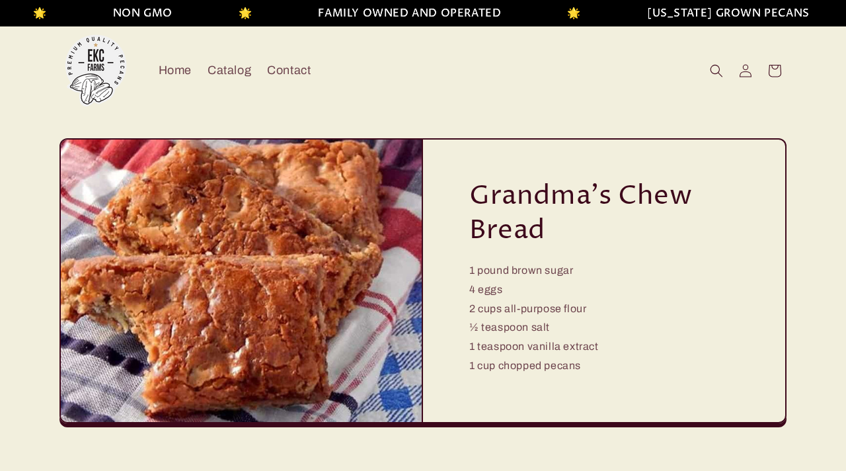  What do you see at coordinates (604, 213) in the screenshot?
I see `h2: Grandma's Chew Bread` at bounding box center [604, 213].